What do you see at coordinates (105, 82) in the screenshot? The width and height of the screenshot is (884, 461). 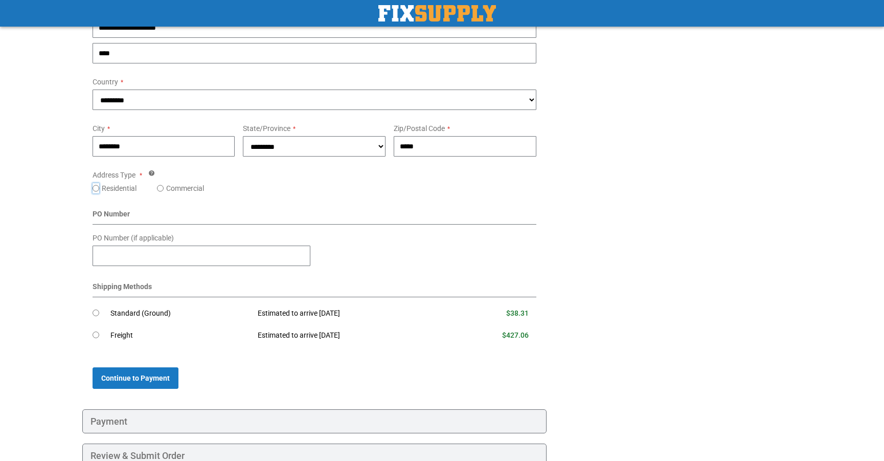 I see `span: Country` at bounding box center [105, 82].